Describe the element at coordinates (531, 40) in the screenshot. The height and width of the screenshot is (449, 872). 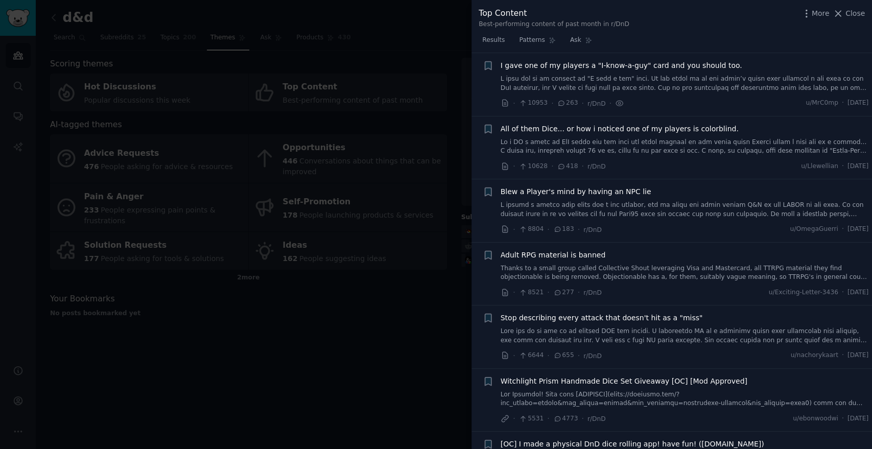
I see `span: Patterns` at that location.